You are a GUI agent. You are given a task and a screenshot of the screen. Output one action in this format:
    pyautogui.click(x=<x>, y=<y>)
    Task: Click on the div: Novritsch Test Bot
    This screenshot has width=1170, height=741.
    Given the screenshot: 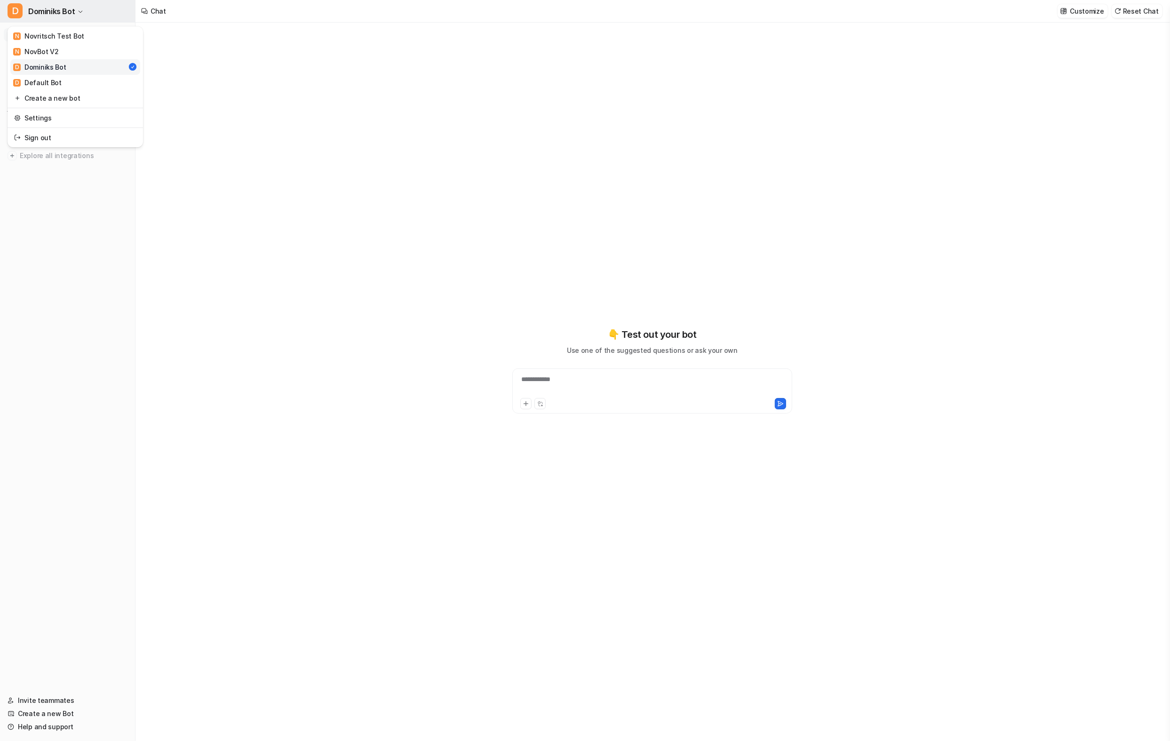 What is the action you would take?
    pyautogui.click(x=48, y=36)
    